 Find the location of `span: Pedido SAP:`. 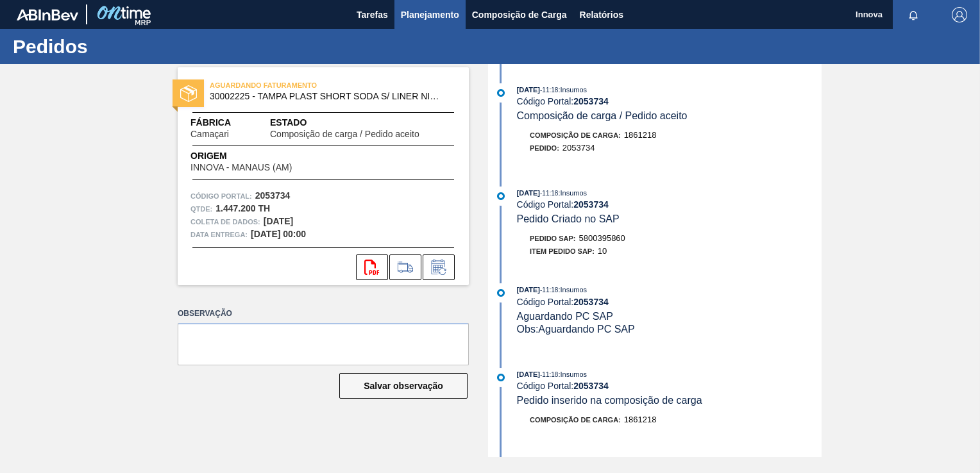

span: Pedido SAP: is located at coordinates (553, 239).